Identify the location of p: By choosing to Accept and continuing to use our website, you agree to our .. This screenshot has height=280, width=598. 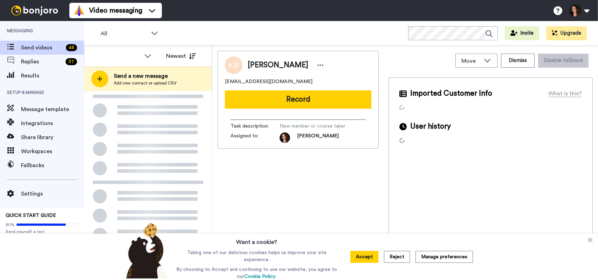
(257, 273).